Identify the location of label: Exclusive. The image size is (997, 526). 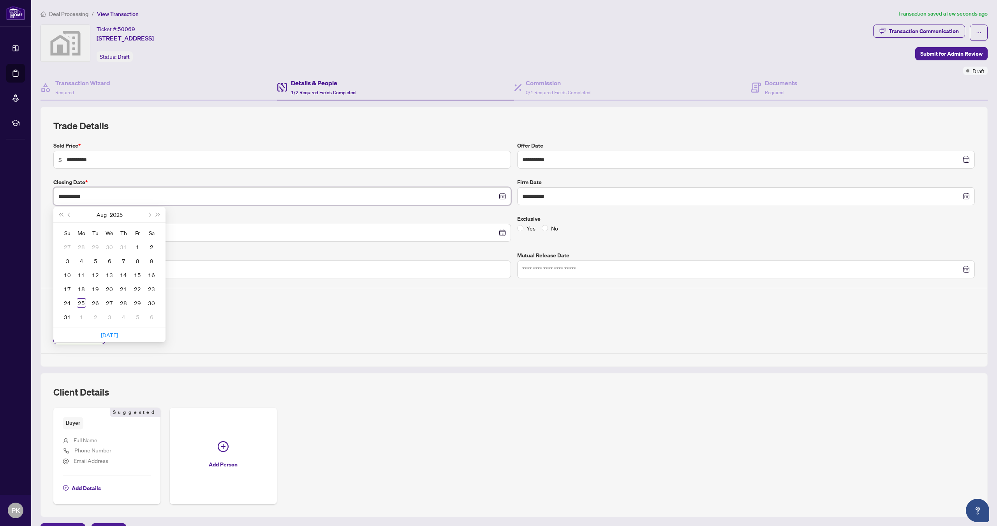
(746, 219).